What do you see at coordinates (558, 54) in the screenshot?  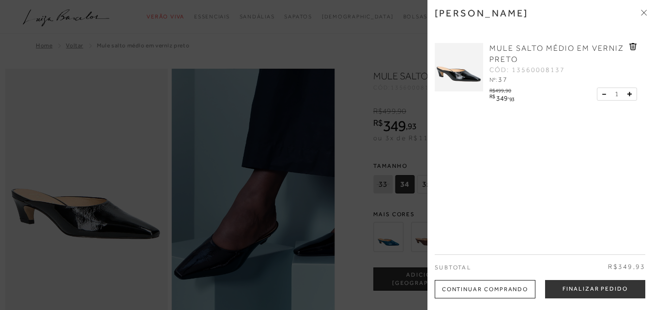 I see `a: MULE SALTO MÉDIO EM VERNIZ PRETO` at bounding box center [558, 54].